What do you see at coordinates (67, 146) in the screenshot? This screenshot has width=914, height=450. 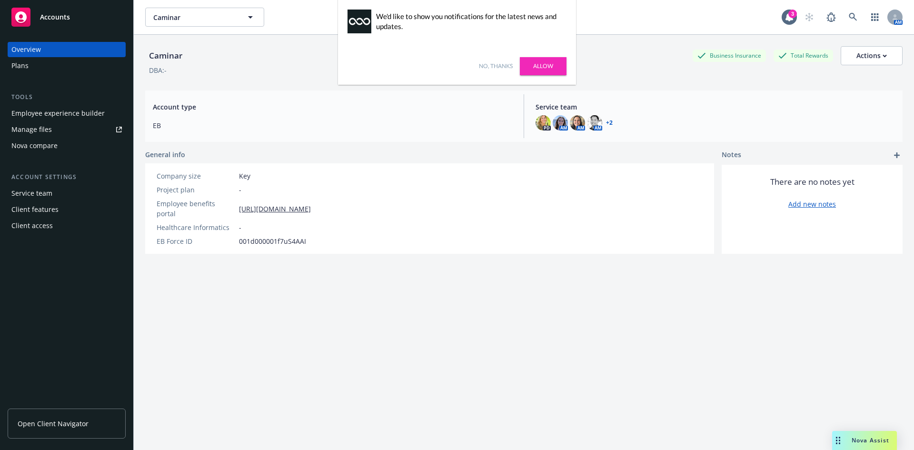 I see `a: Nova compare` at bounding box center [67, 146].